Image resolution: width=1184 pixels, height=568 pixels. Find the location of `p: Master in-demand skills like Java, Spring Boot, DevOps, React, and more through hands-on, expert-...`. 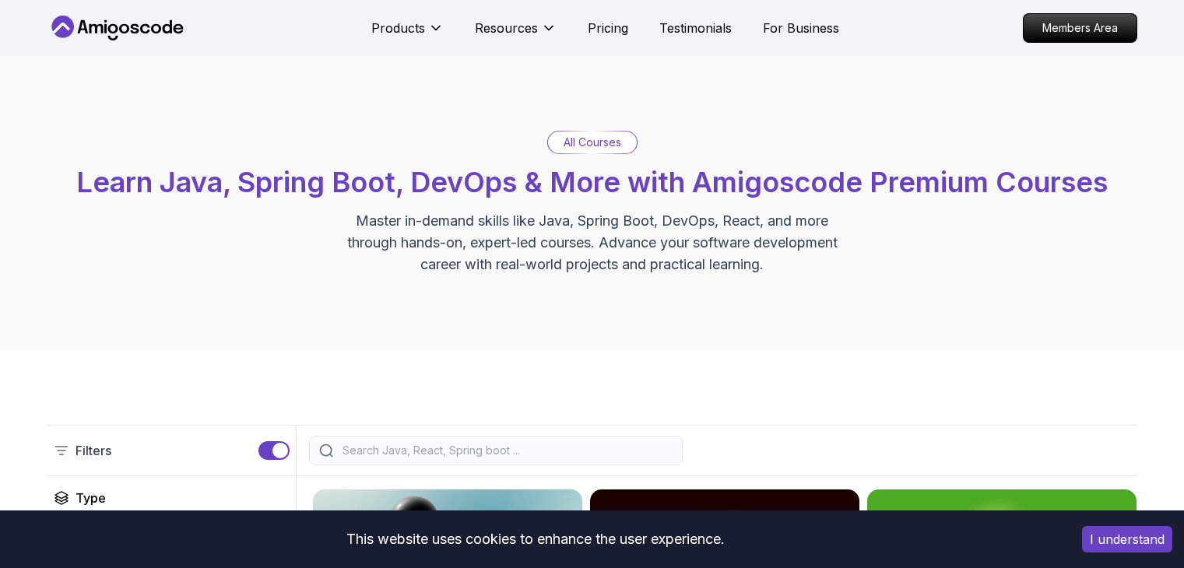

p: Master in-demand skills like Java, Spring Boot, DevOps, React, and more through hands-on, expert-... is located at coordinates (592, 243).